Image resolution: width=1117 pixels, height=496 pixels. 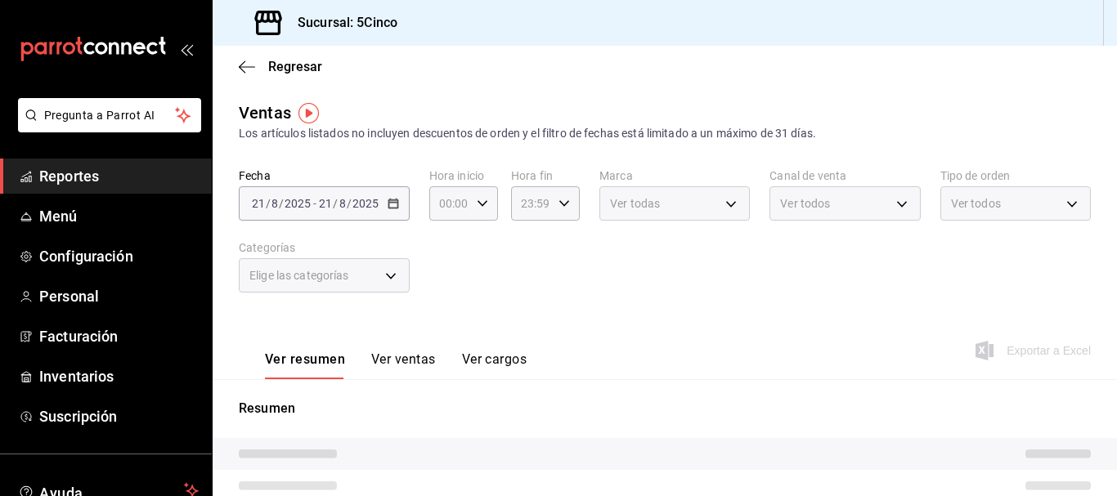 What do you see at coordinates (281, 66) in the screenshot?
I see `button: Regresar` at bounding box center [281, 66].